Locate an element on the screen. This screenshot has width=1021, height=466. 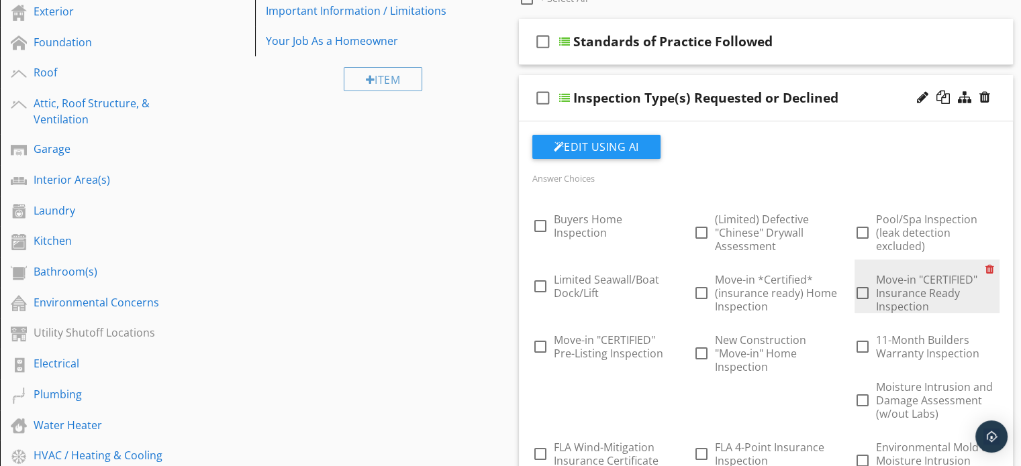
div: Bathroom(s) is located at coordinates (112, 272).